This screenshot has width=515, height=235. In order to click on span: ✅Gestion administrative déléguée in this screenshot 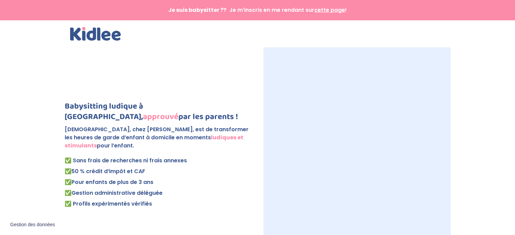, I will do `click(113, 193)`.